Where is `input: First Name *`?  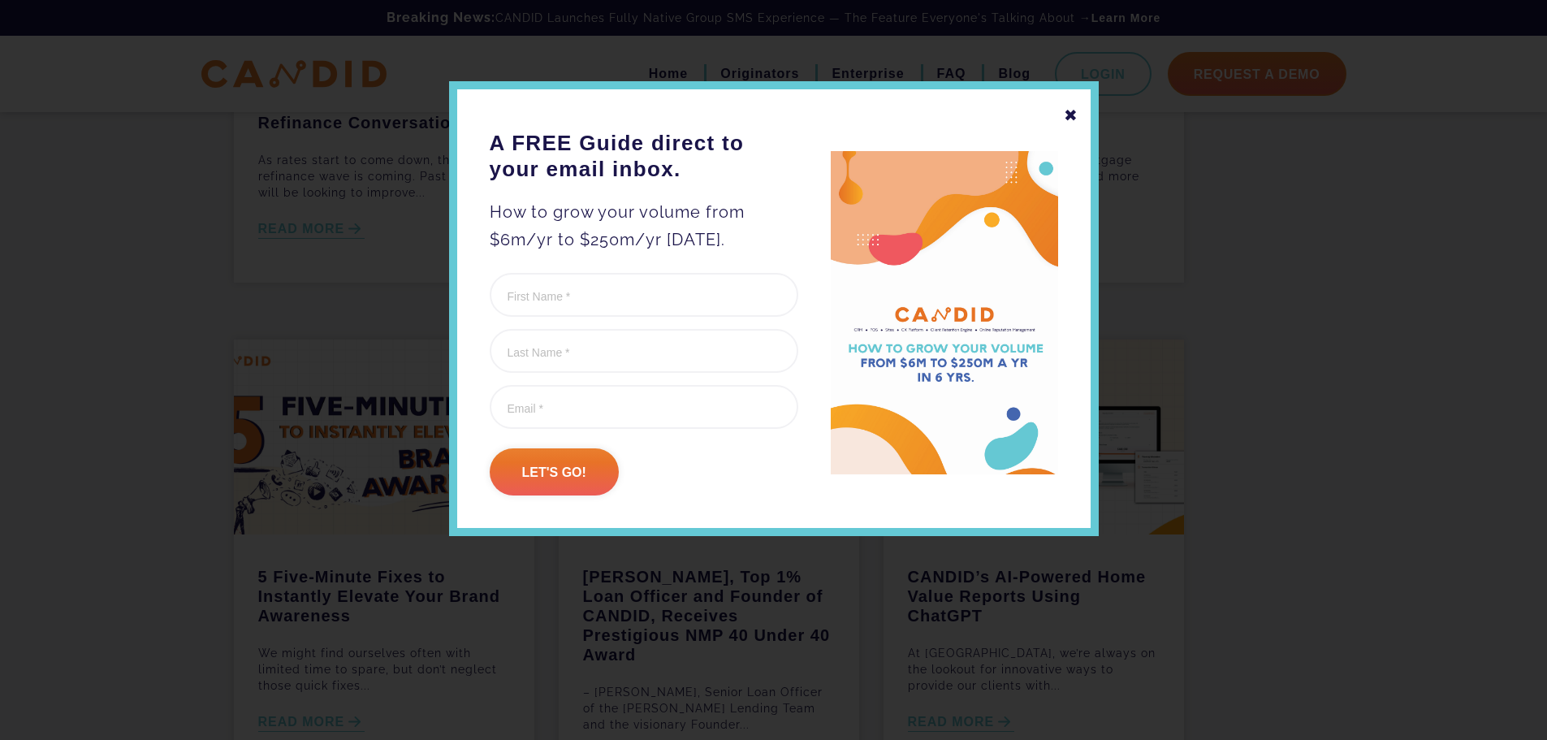 input: First Name * is located at coordinates (644, 295).